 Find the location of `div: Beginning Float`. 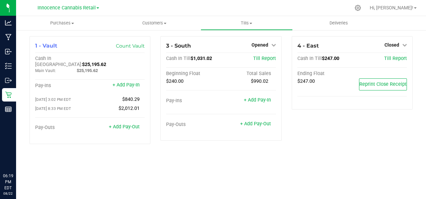

div: Beginning Float is located at coordinates (194, 74).